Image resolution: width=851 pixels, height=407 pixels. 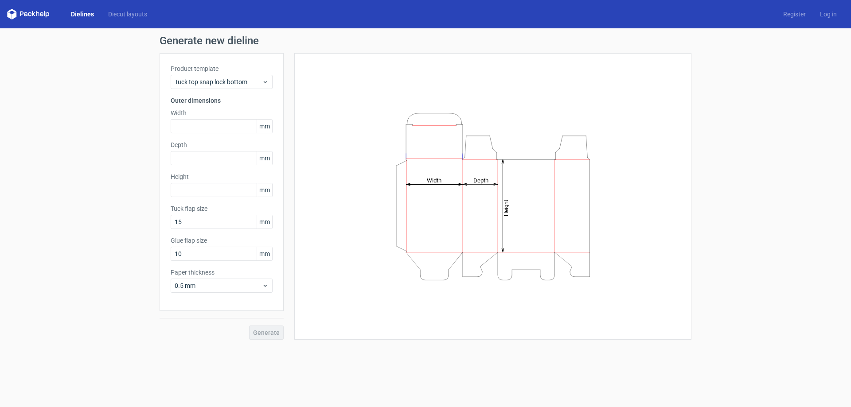 I want to click on label: Glue flap size, so click(x=222, y=241).